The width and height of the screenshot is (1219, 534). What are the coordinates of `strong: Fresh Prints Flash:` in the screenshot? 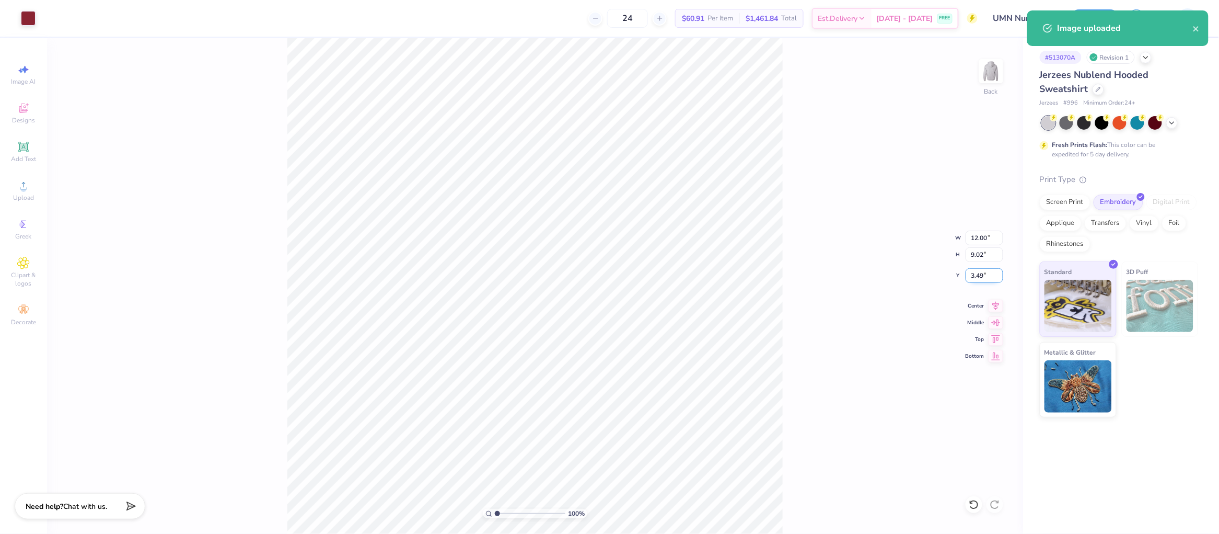 It's located at (1080, 145).